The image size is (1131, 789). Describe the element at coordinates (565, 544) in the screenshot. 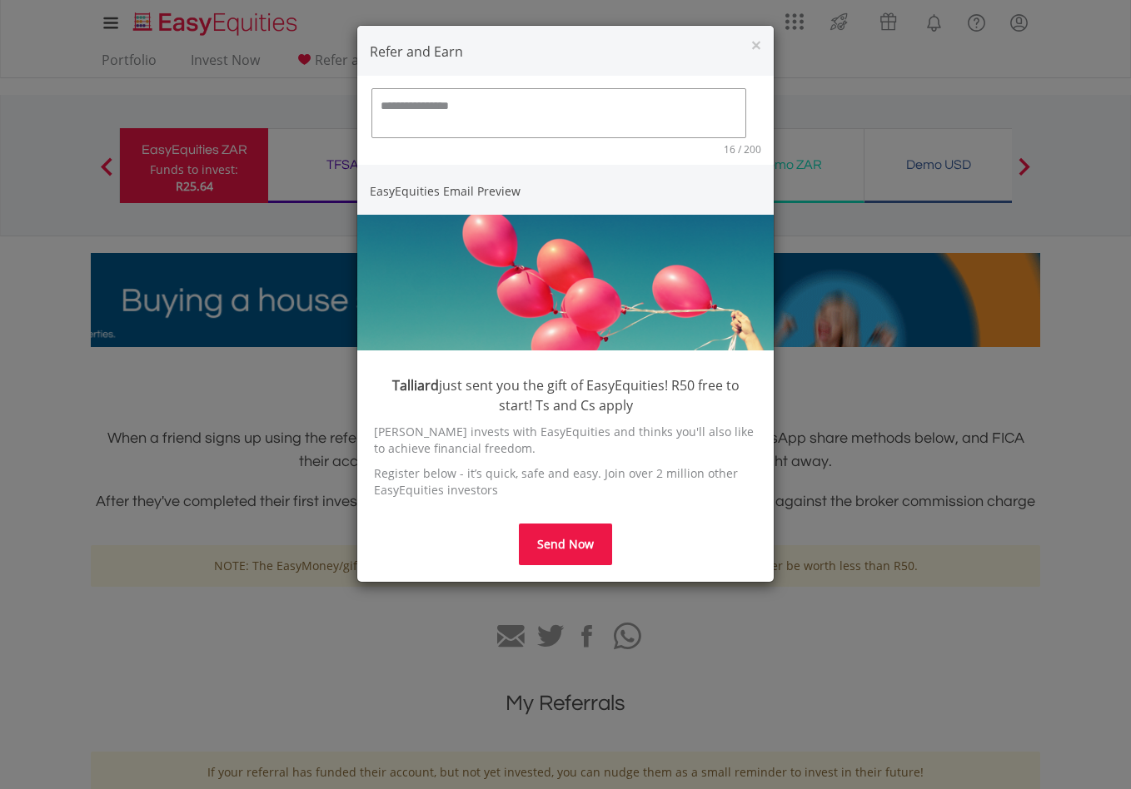

I see `button: Send Now` at that location.